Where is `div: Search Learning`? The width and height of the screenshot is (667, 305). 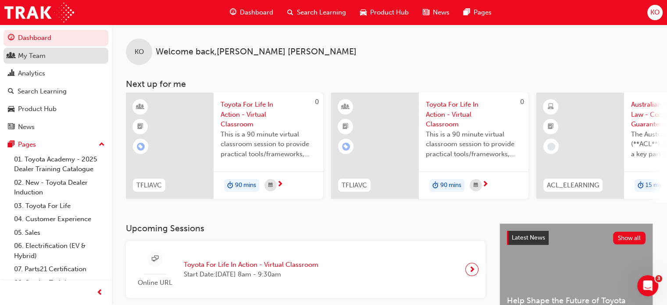 div: Search Learning is located at coordinates (42, 91).